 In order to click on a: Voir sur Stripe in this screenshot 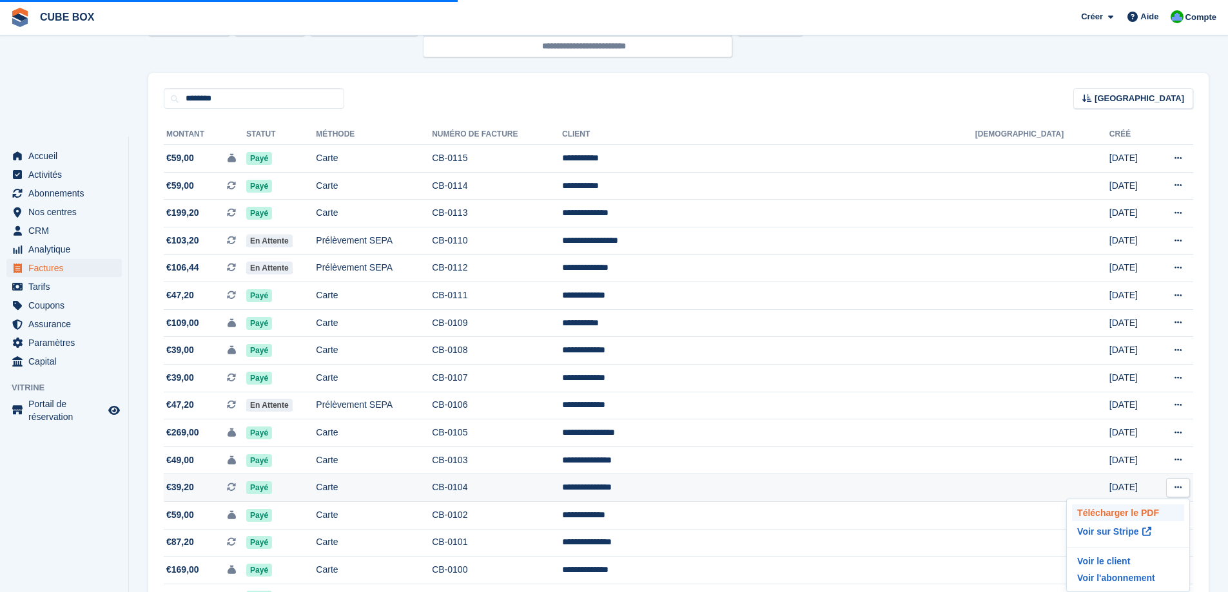, I will do `click(1128, 532)`.